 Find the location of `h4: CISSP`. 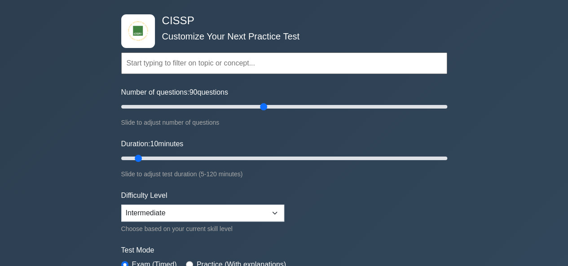

h4: CISSP is located at coordinates (280, 21).